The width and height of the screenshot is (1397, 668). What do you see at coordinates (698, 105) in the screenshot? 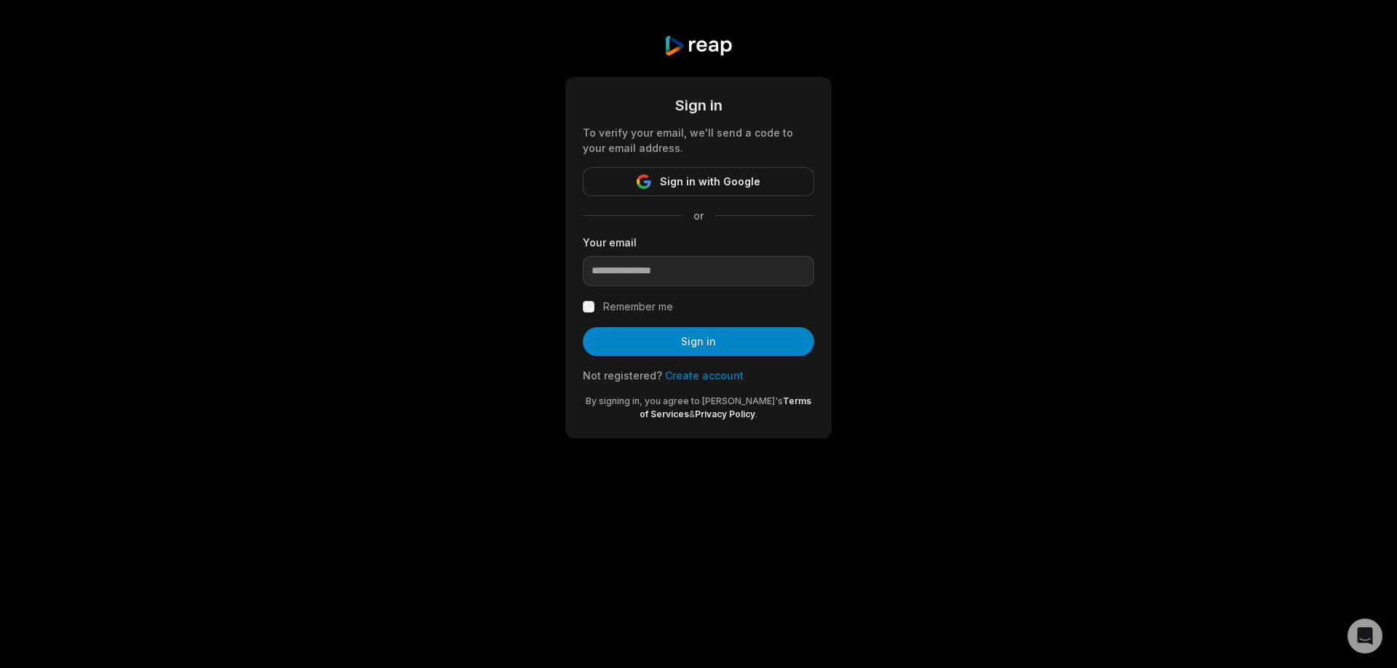
I see `div: Sign in` at bounding box center [698, 105].